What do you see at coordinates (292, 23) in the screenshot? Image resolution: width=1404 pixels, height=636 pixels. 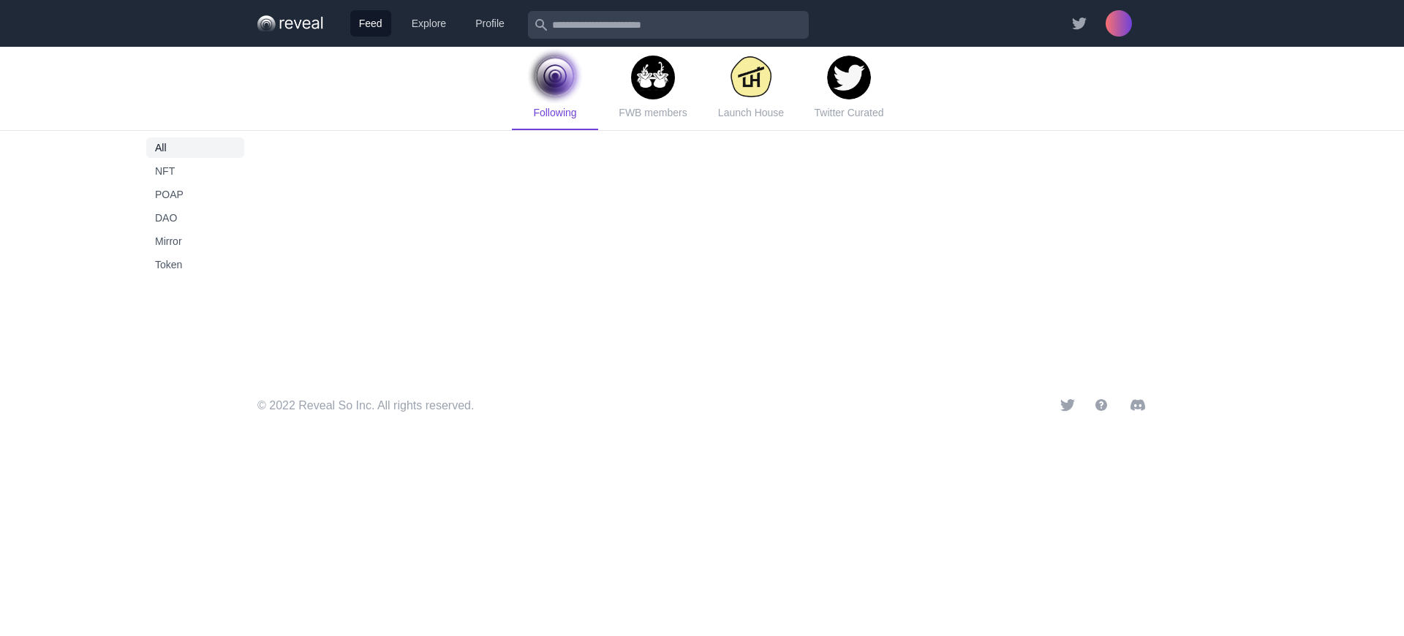 I see `img: Group-40.0168dfcd.png` at bounding box center [292, 23].